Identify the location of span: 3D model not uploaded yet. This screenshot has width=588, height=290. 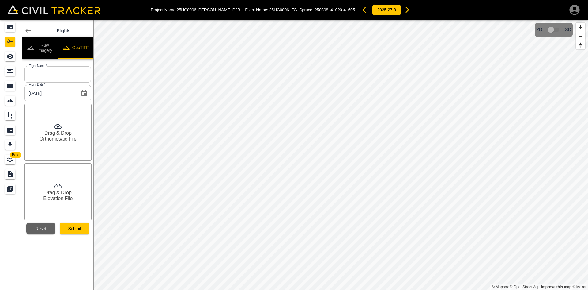
(554, 30).